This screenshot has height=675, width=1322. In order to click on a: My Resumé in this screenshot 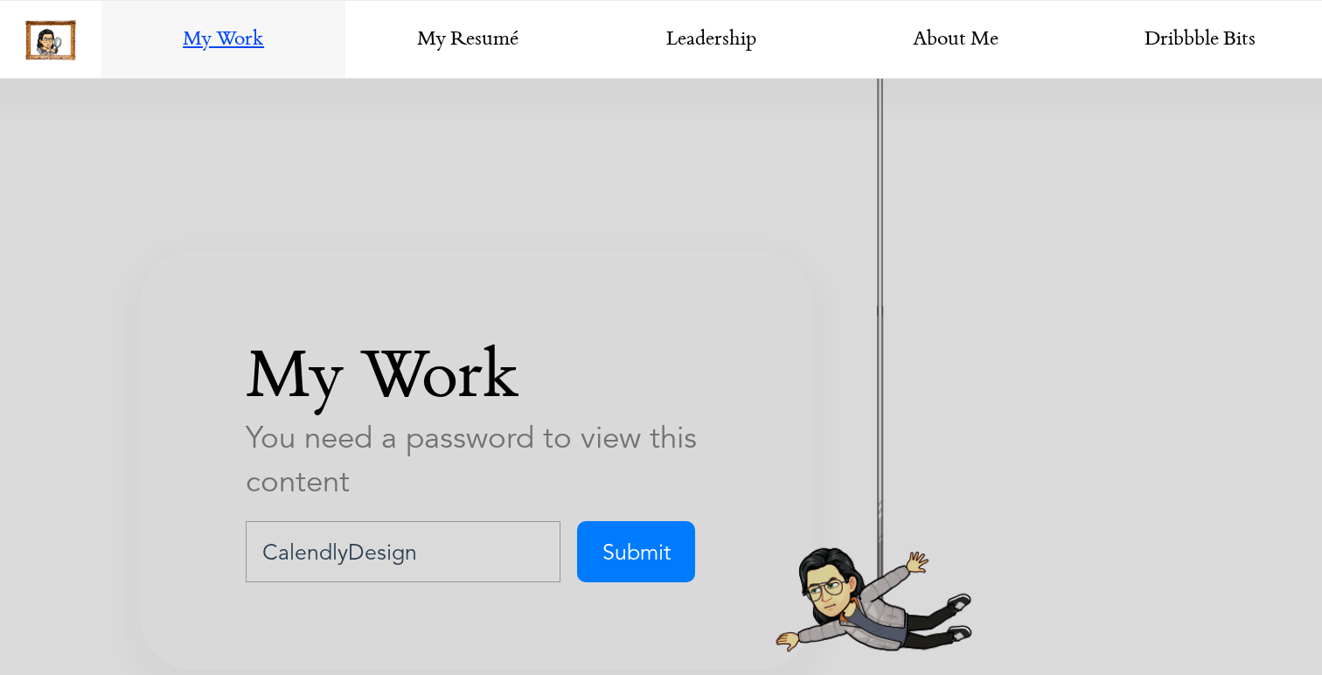, I will do `click(467, 40)`.